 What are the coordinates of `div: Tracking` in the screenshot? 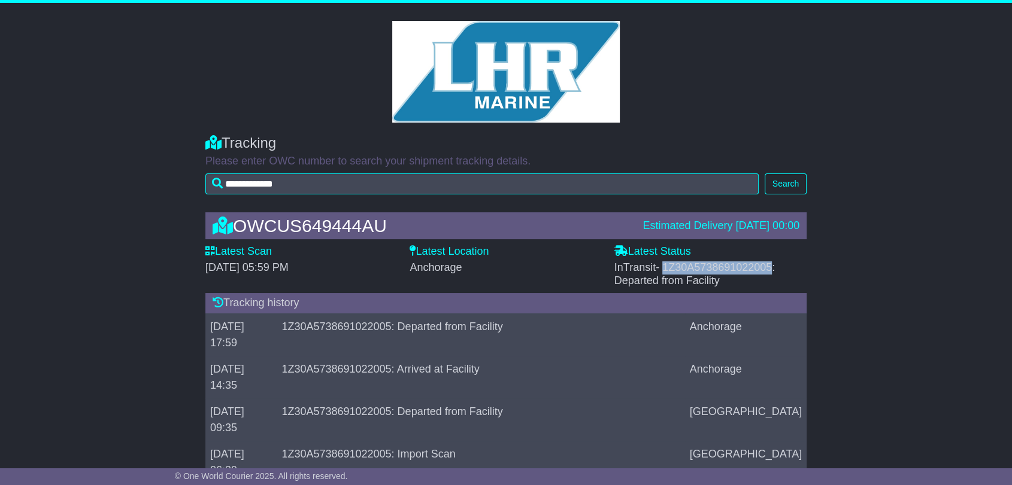 It's located at (506, 143).